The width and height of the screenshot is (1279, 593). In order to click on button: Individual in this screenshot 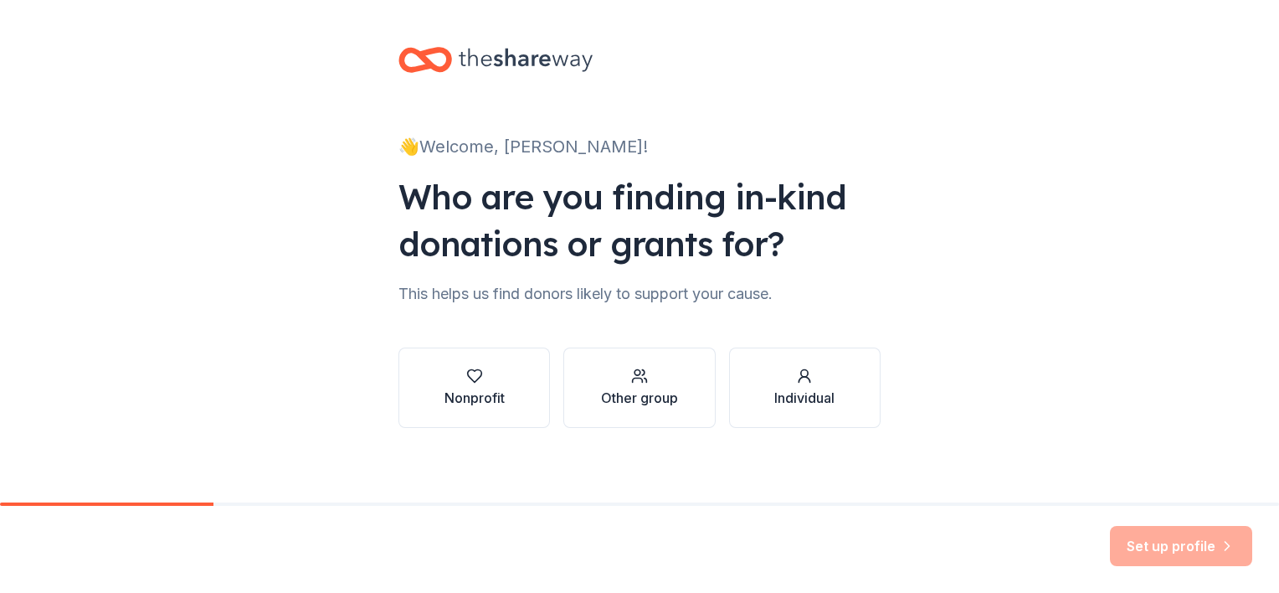, I will do `click(804, 387)`.